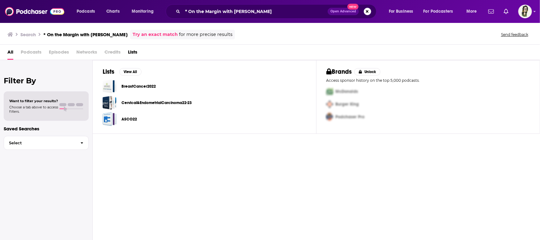  What do you see at coordinates (515, 34) in the screenshot?
I see `button: Send feedback` at bounding box center [515, 34].